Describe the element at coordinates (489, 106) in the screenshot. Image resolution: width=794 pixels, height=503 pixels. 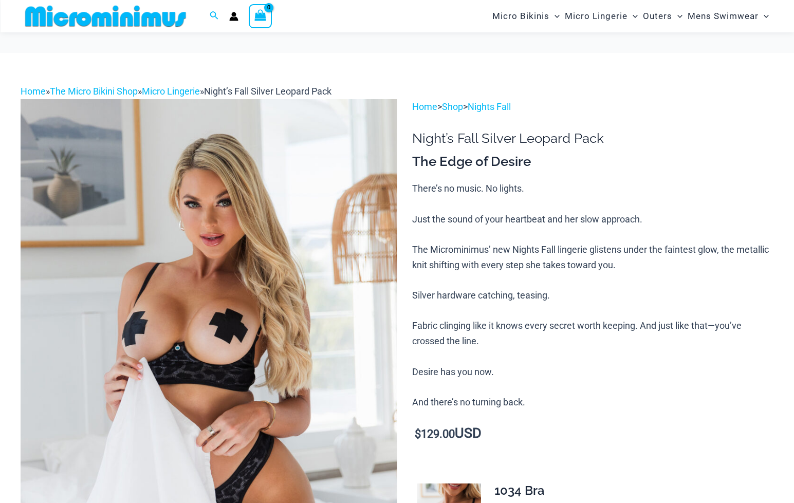
I see `a: Nights Fall` at that location.